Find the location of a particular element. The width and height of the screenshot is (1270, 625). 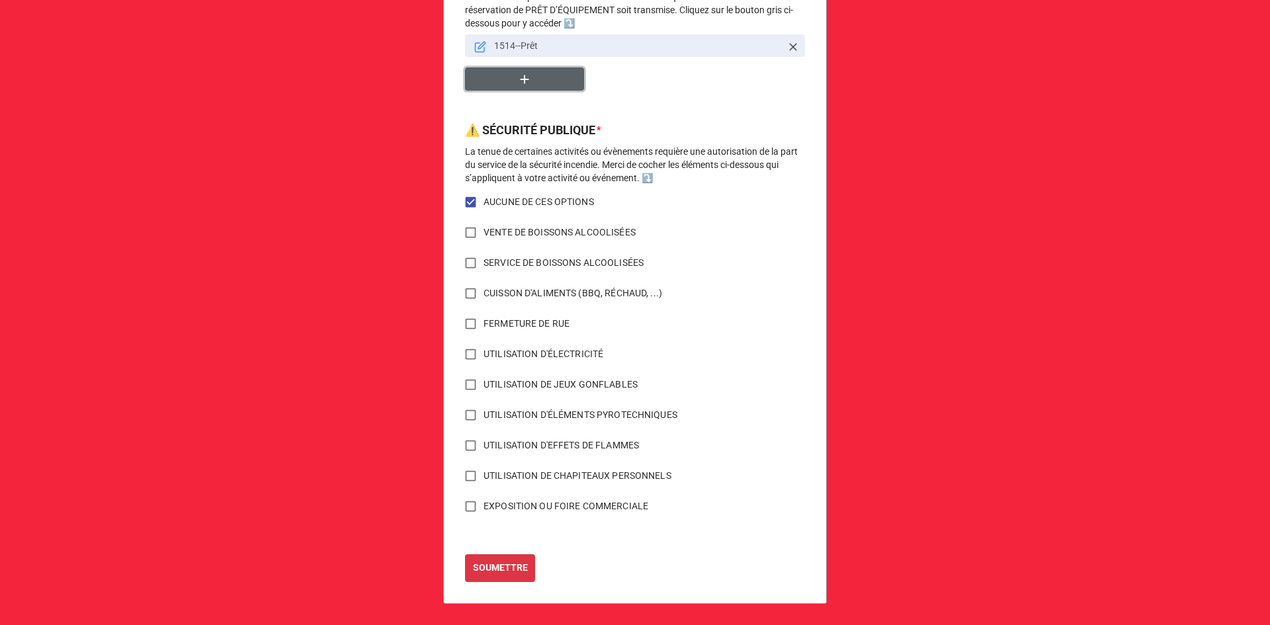

span: CUISSON D'ALIMENTS (BBQ, RÉCHAUD, ...) is located at coordinates (573, 293).